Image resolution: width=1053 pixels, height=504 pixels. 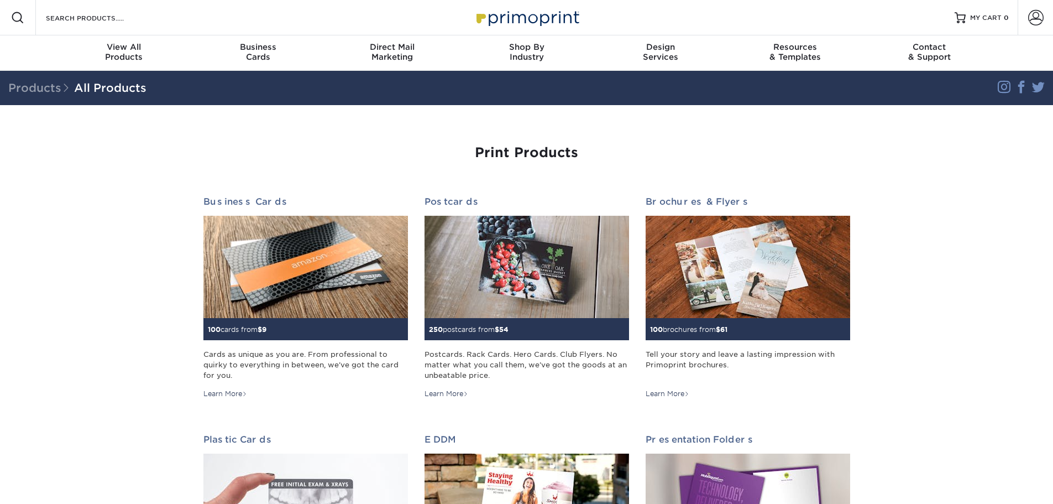 What do you see at coordinates (748, 297) in the screenshot?
I see `a: Brochures & Flyers 100brochures from$61 Tell your story and leave a lasting impression with Primo...` at bounding box center [748, 297].